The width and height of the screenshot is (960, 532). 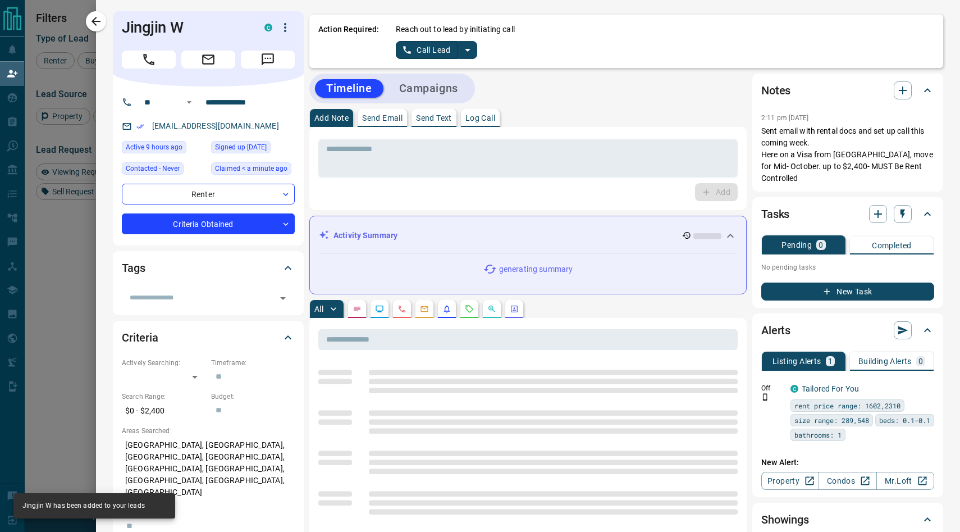 I want to click on p: Building Alerts, so click(x=885, y=361).